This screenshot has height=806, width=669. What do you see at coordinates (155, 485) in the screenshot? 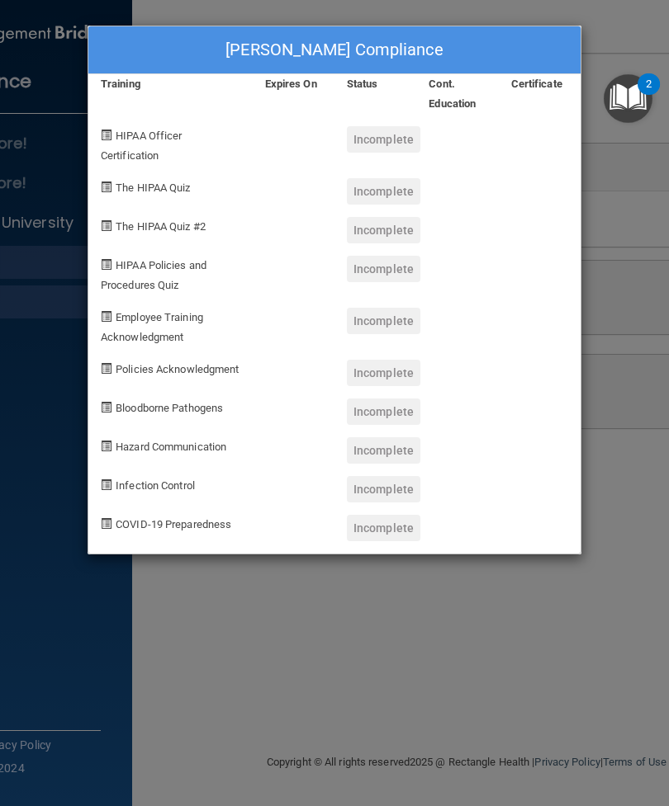
I see `span: Infection Control` at bounding box center [155, 485].